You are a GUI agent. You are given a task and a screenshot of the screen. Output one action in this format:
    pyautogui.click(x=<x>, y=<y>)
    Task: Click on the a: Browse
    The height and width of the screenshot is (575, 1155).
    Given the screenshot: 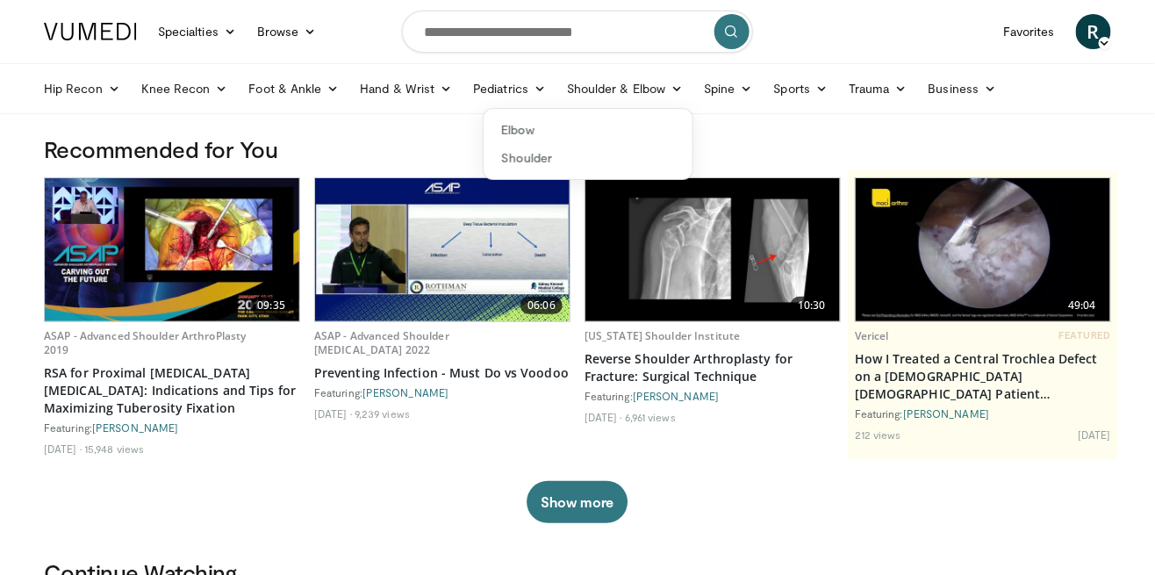 What is the action you would take?
    pyautogui.click(x=287, y=32)
    